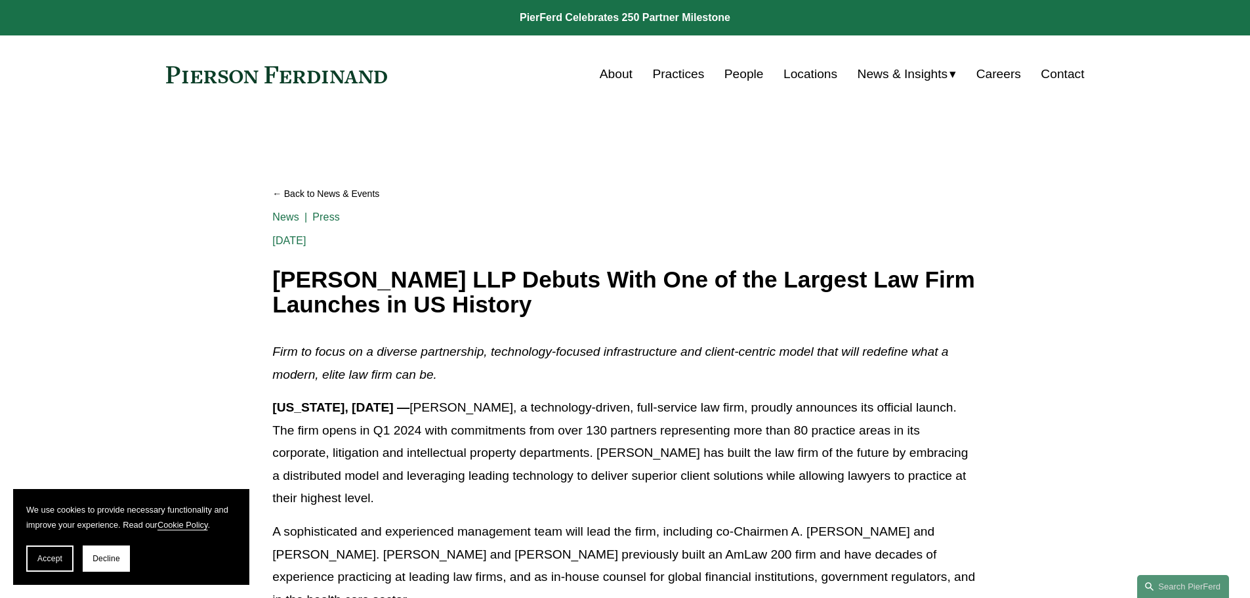 This screenshot has height=598, width=1250. Describe the element at coordinates (131, 517) in the screenshot. I see `p: We use cookies to provide necessary functionality and improve your experience. Read our .` at that location.